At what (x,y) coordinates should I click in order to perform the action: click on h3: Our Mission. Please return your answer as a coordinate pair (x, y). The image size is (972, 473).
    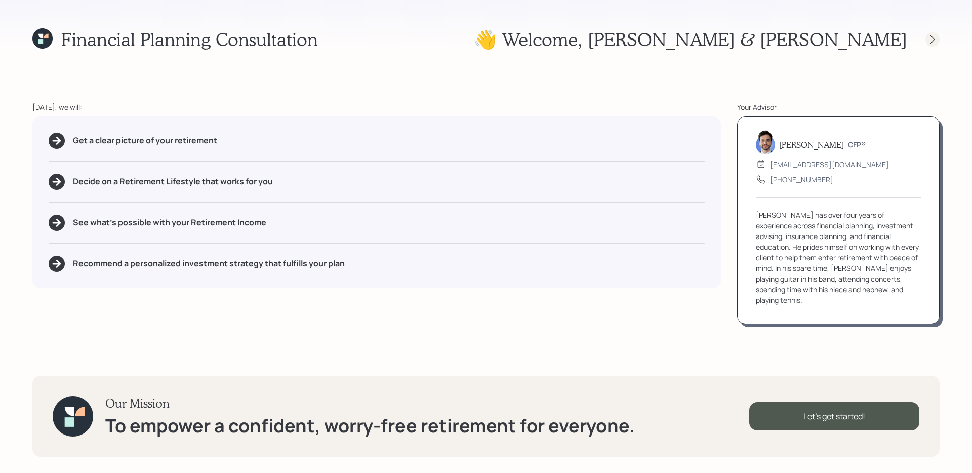
    Looking at the image, I should click on (370, 403).